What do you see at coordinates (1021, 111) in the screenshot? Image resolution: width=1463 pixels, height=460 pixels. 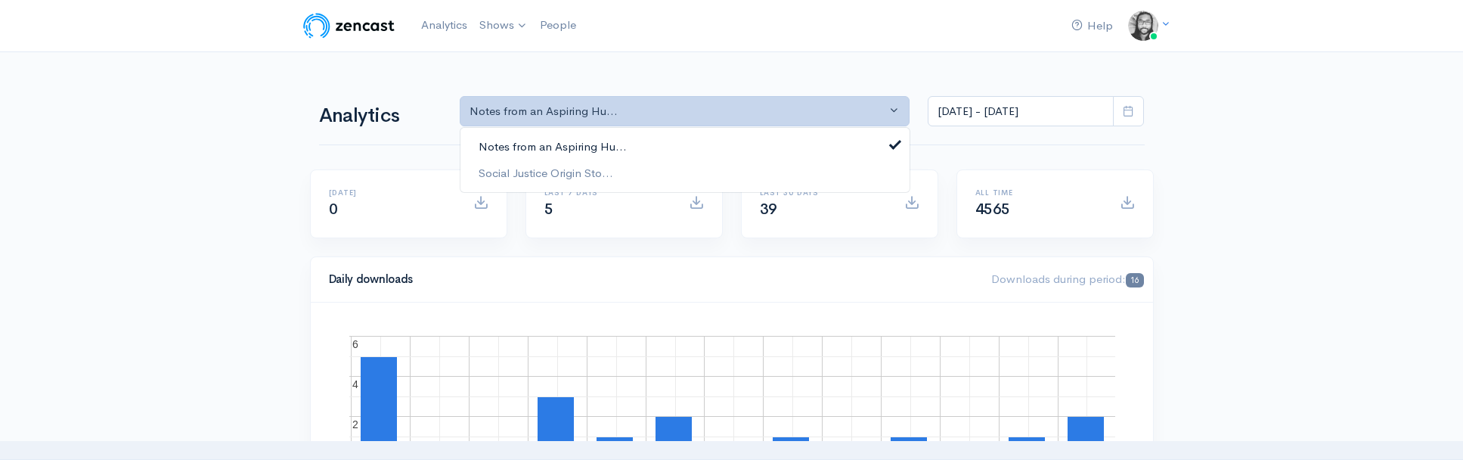 I see `input: analytics date range selector` at bounding box center [1021, 111].